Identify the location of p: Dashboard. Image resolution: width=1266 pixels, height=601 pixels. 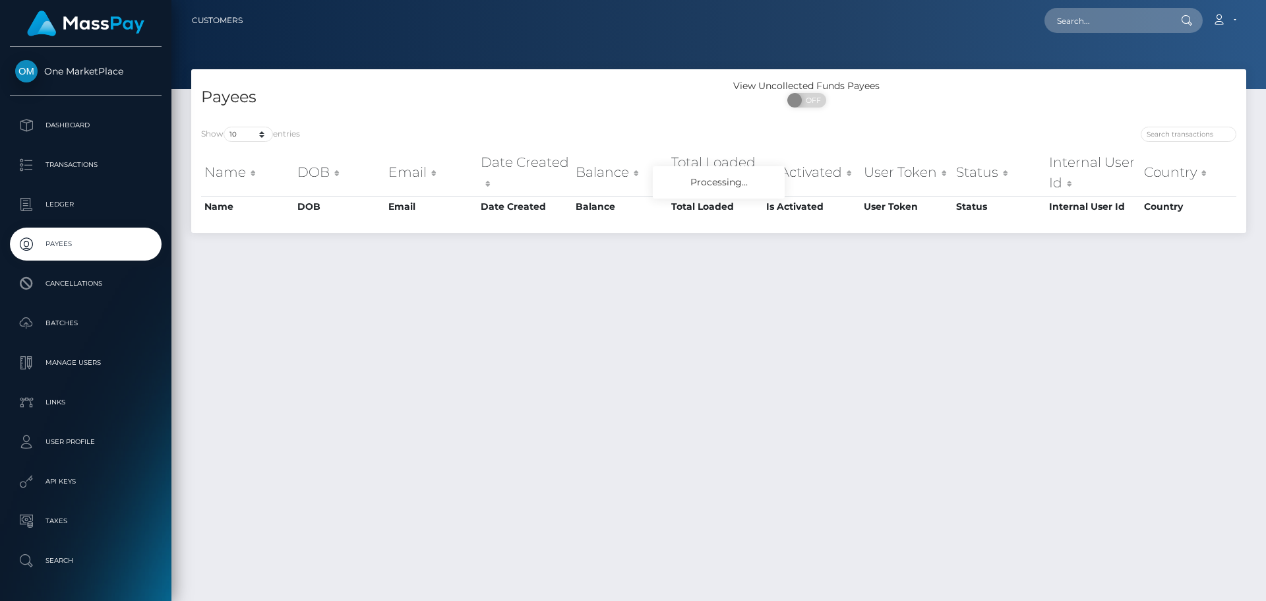
(86, 125).